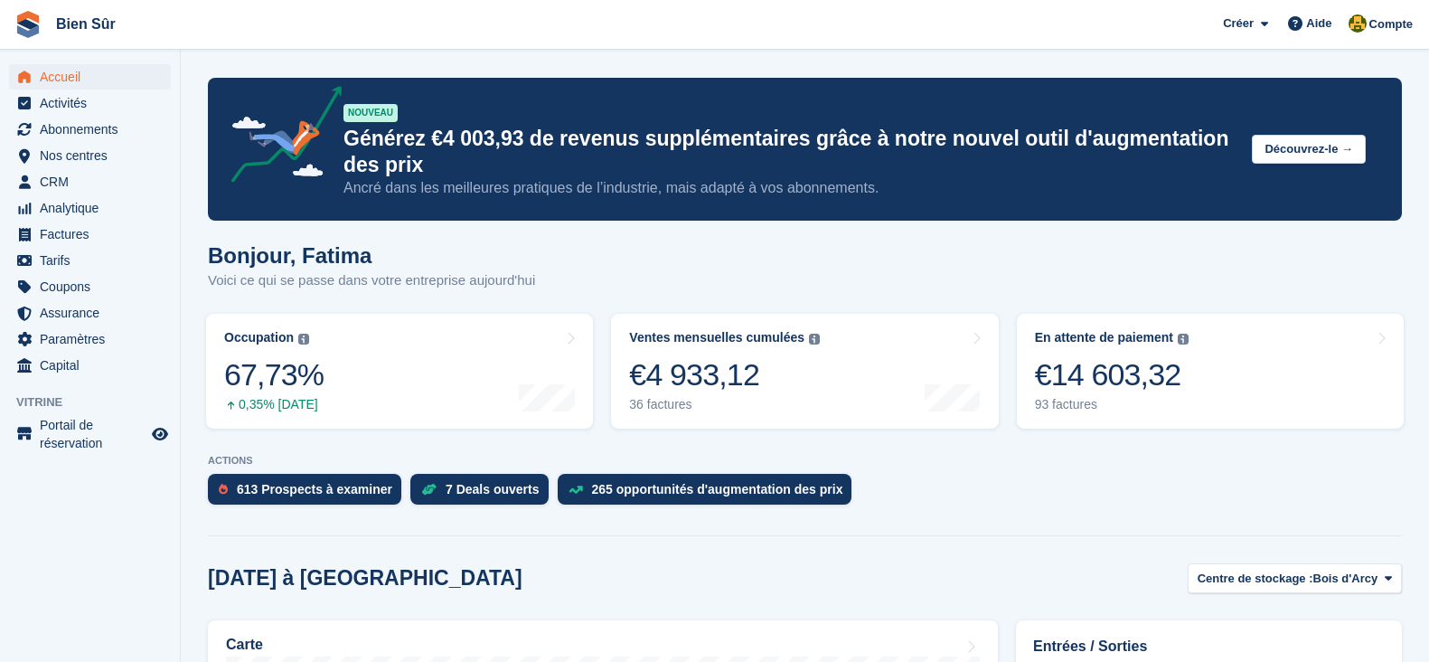 The image size is (1429, 662). I want to click on span: Coupons, so click(94, 287).